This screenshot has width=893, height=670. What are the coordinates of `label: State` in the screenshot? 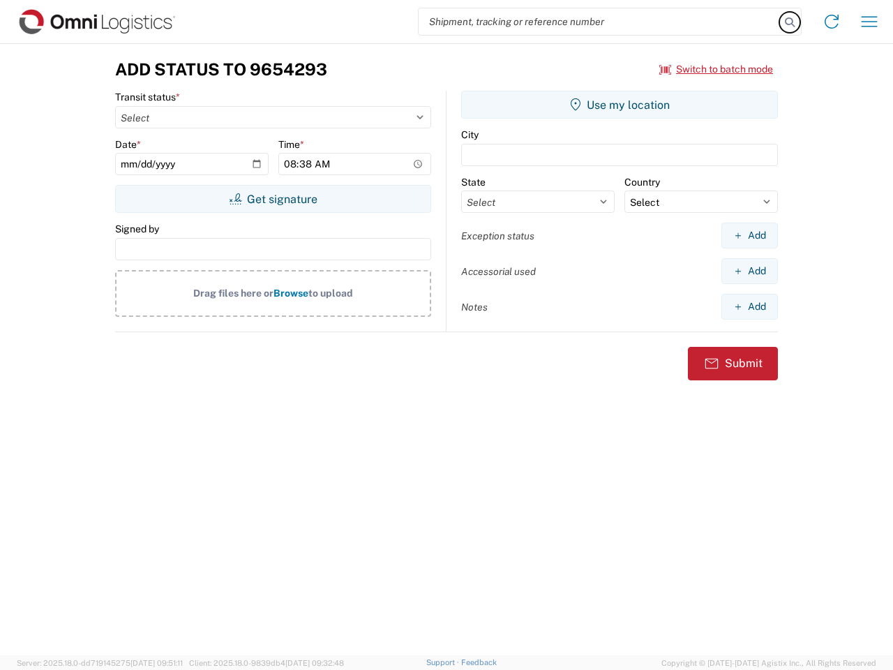 It's located at (473, 182).